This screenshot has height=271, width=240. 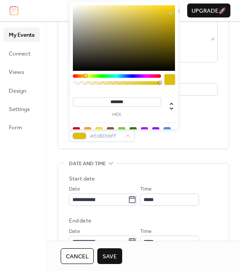 I want to click on button: Upgrade🚀, so click(x=209, y=10).